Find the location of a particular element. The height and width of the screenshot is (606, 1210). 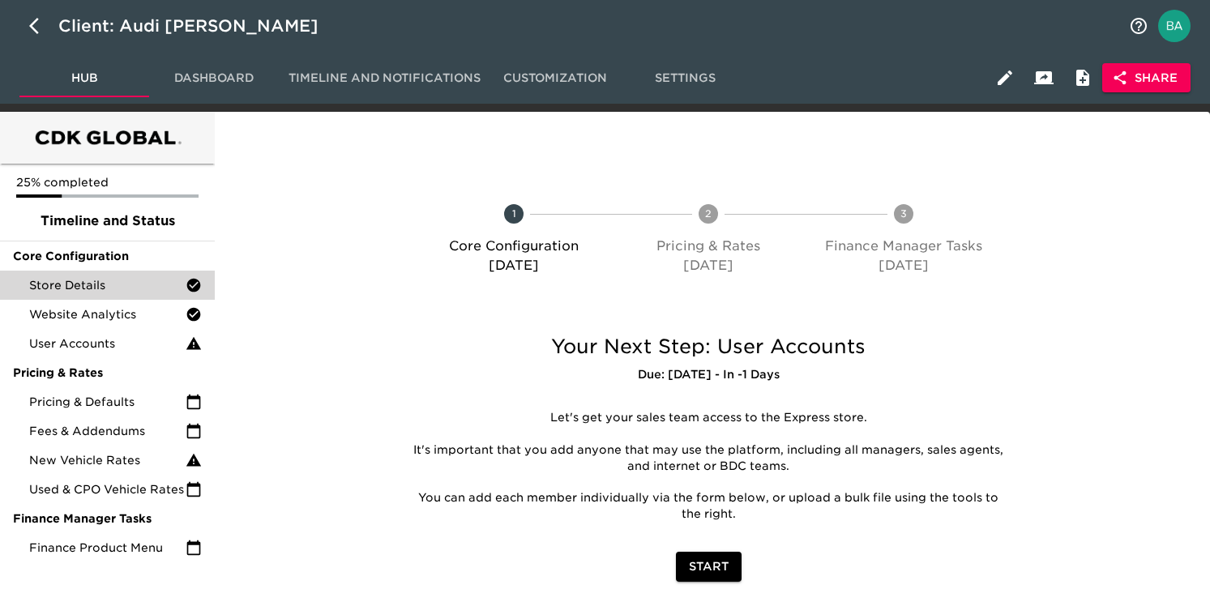

button: Internal Notes and Comments is located at coordinates (1083, 78).